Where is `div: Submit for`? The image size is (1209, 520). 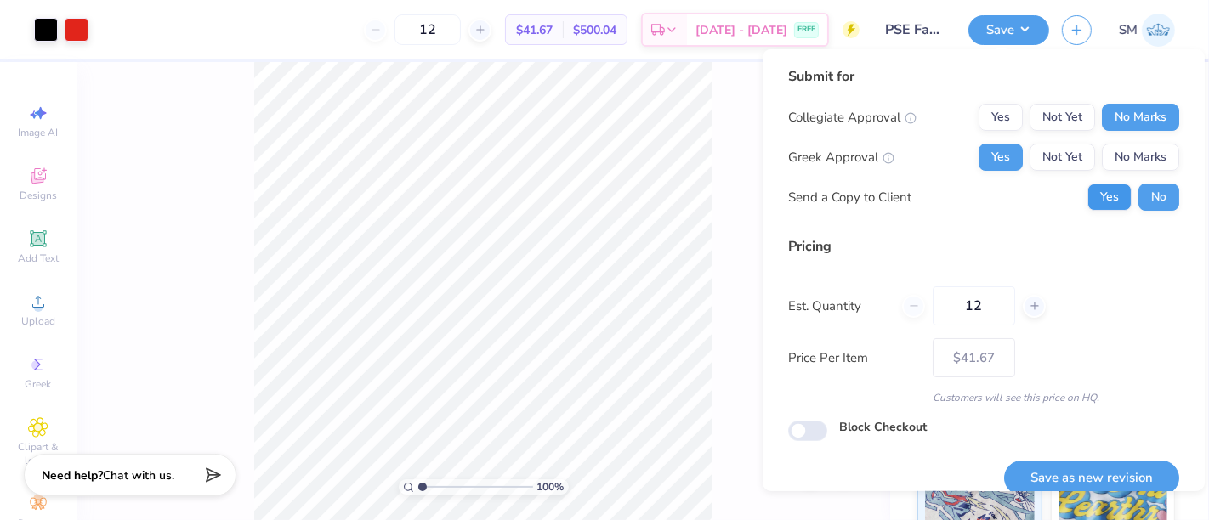 div: Submit for is located at coordinates (984, 77).